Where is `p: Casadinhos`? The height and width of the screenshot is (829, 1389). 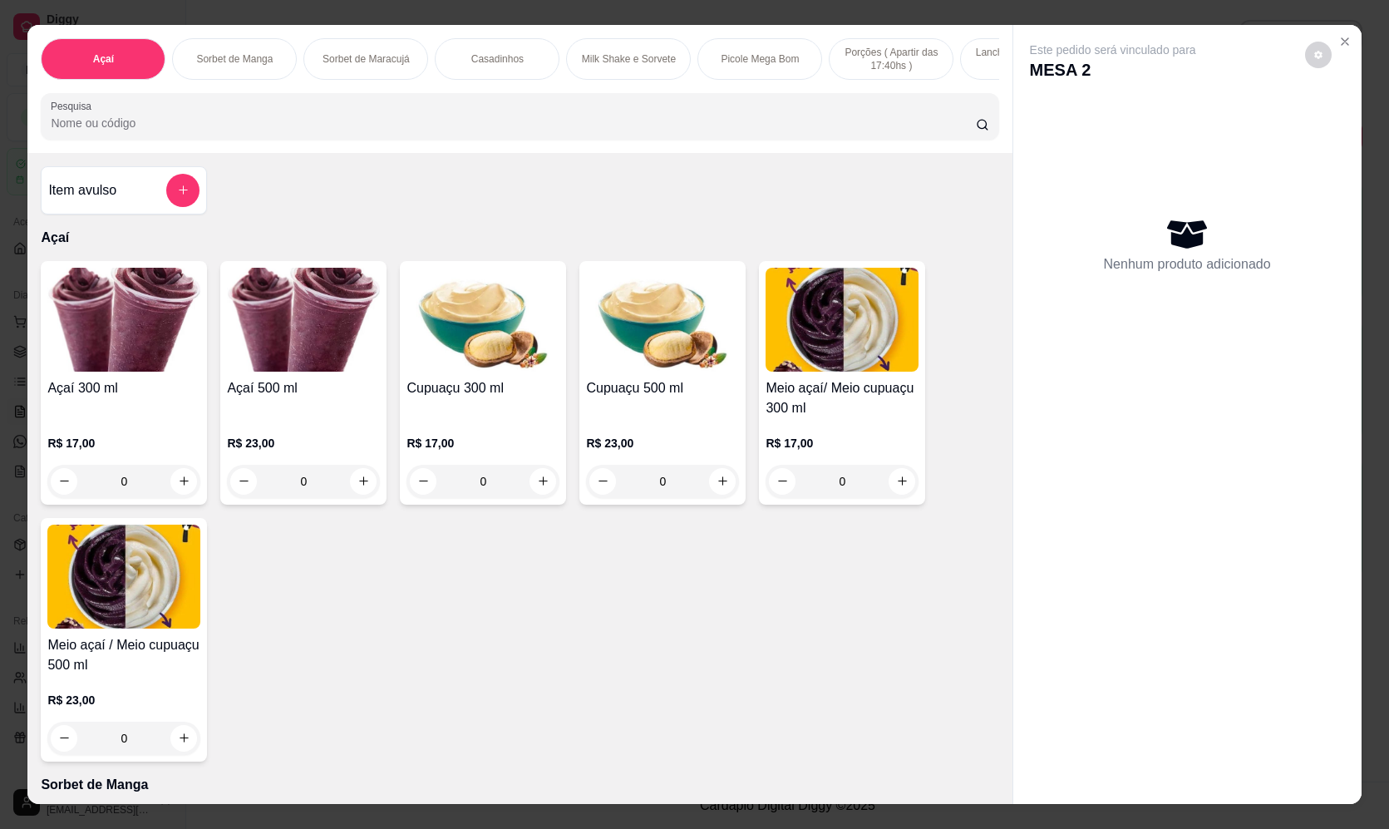
p: Casadinhos is located at coordinates (497, 59).